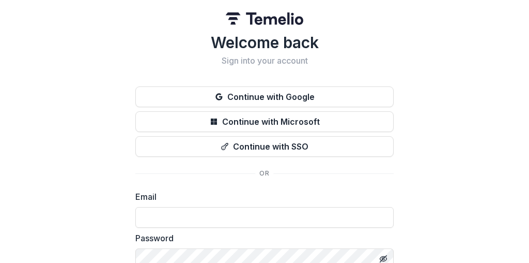  I want to click on h1: Welcome back, so click(265, 42).